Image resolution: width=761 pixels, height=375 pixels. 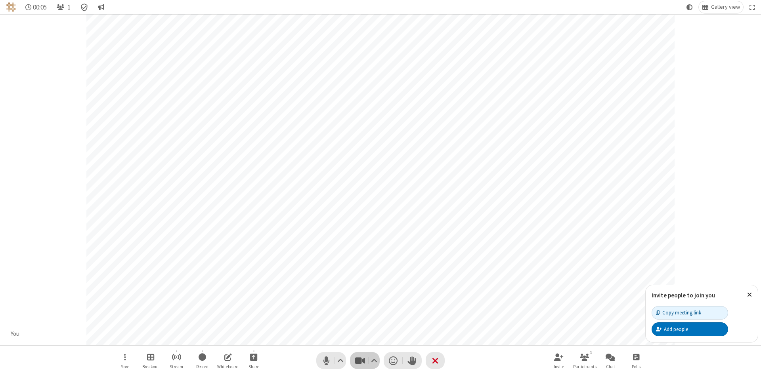 I want to click on button: Mute (Alt+A), so click(x=331, y=361).